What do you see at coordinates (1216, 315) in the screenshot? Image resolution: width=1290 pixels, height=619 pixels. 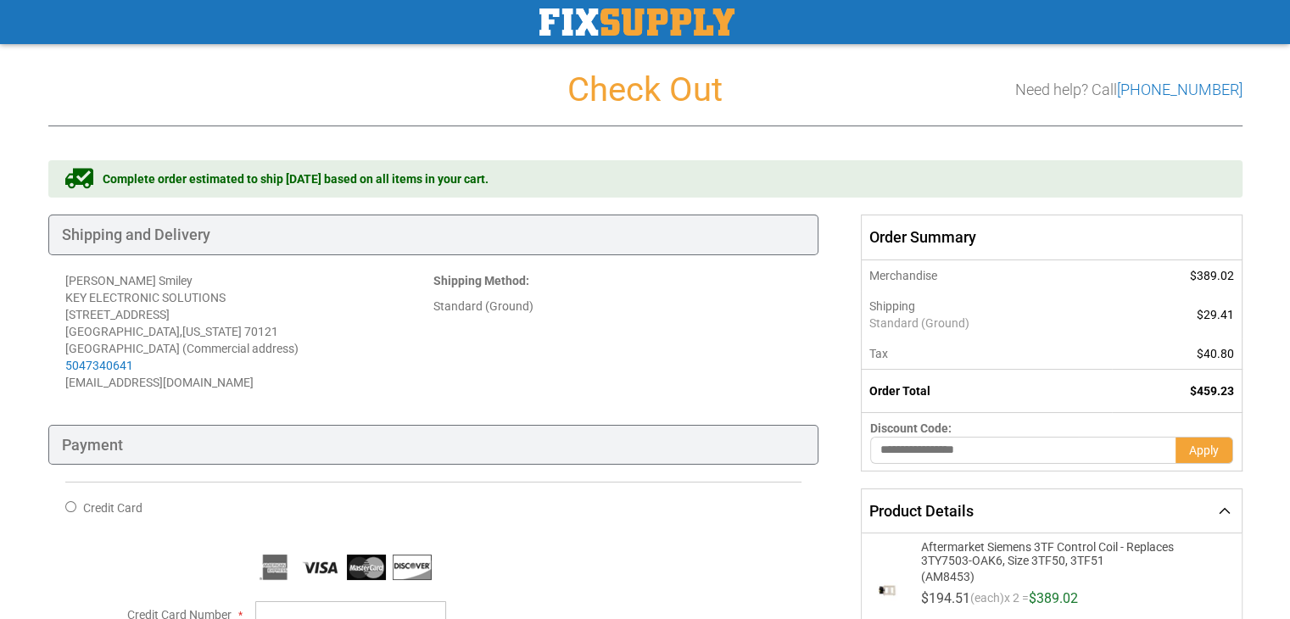 I see `span: $29.41` at bounding box center [1216, 315].